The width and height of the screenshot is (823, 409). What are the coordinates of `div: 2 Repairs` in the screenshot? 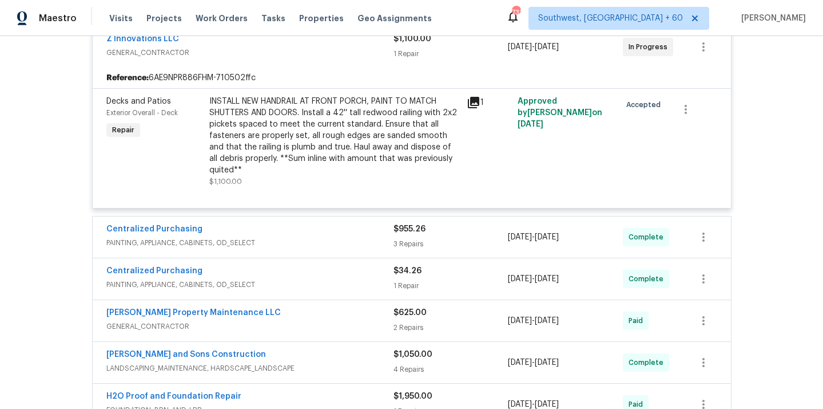 It's located at (451, 327).